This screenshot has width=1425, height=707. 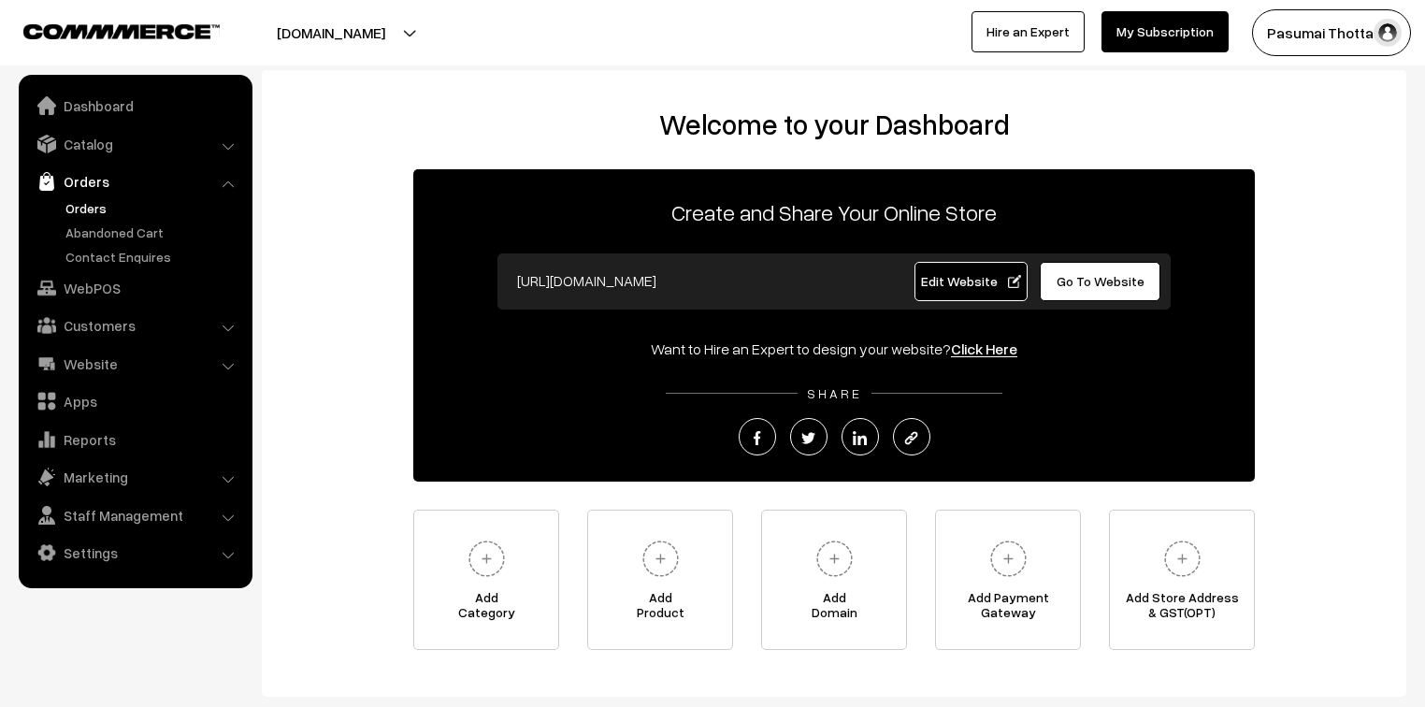 I want to click on div: Want to Hire an Expert to design your website?, so click(x=834, y=349).